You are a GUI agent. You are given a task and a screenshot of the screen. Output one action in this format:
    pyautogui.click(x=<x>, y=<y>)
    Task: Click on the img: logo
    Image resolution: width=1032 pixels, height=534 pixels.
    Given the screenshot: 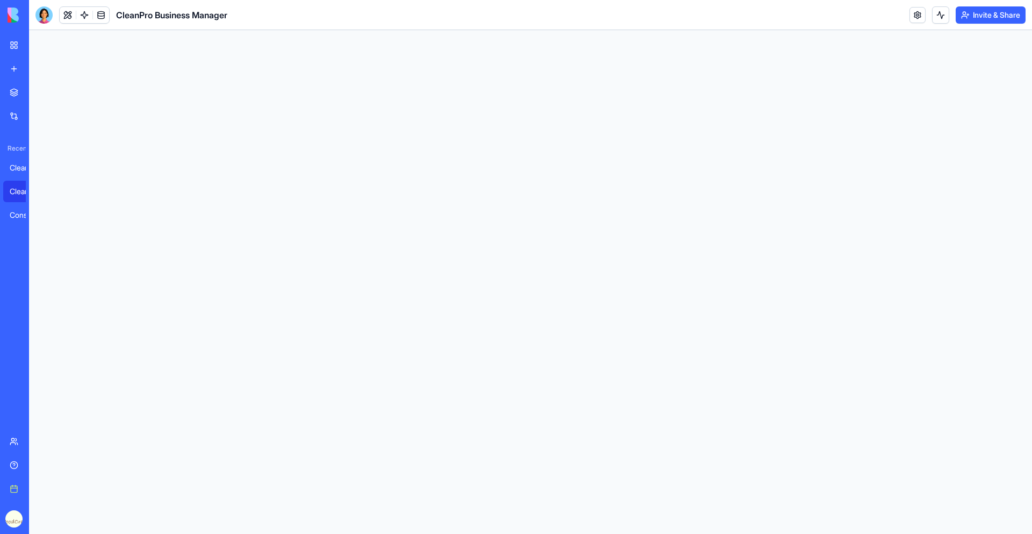 What is the action you would take?
    pyautogui.click(x=41, y=15)
    